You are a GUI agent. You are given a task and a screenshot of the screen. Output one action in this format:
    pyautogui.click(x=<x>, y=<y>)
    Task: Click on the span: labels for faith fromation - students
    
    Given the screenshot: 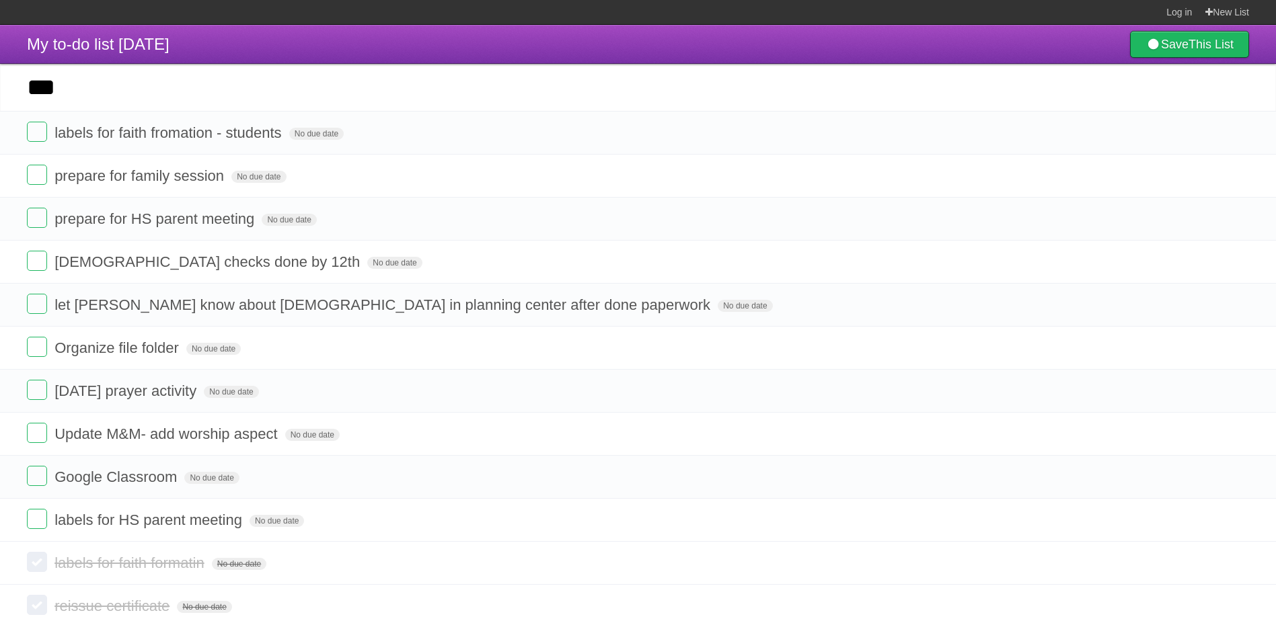 What is the action you would take?
    pyautogui.click(x=169, y=132)
    